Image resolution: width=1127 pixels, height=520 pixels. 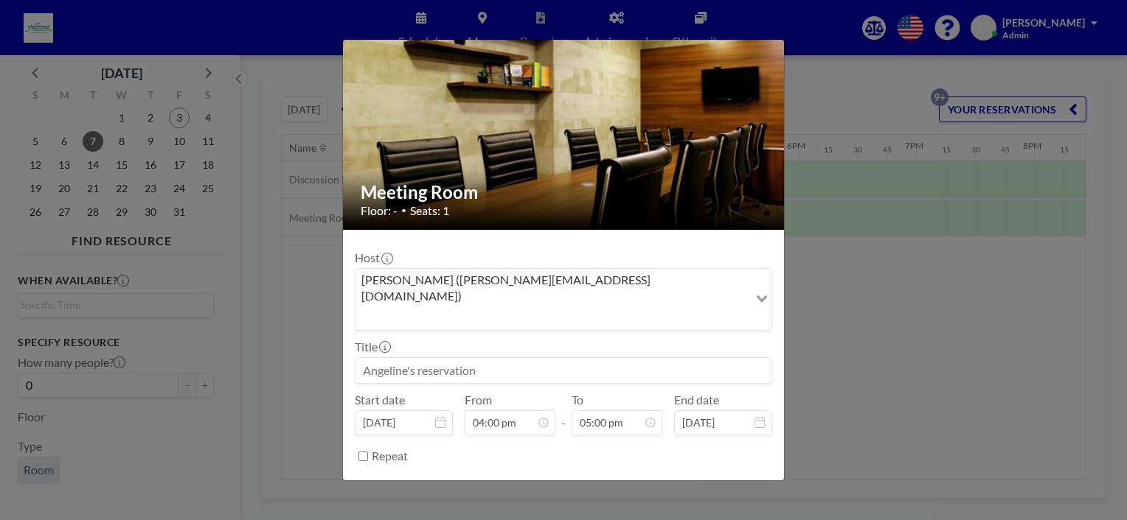 What do you see at coordinates (577, 400) in the screenshot?
I see `label: To` at bounding box center [577, 400].